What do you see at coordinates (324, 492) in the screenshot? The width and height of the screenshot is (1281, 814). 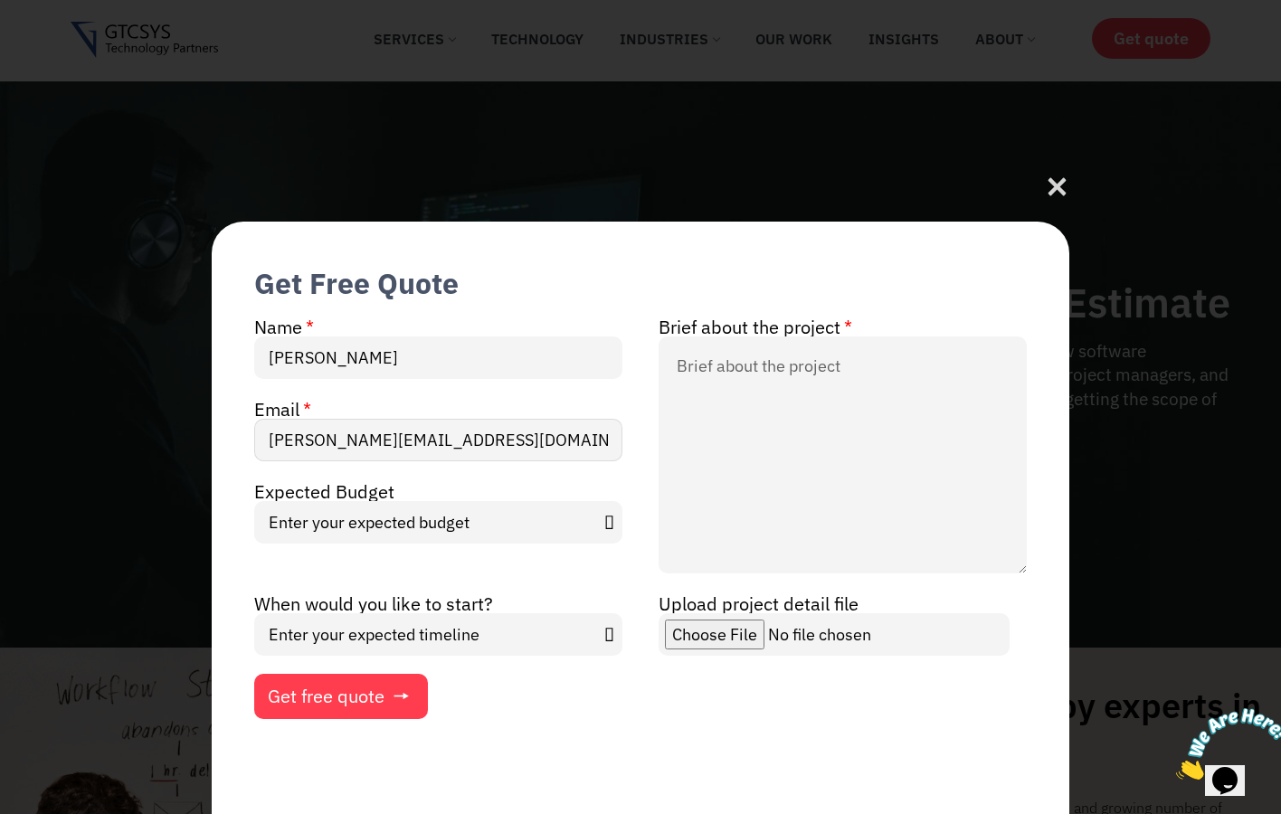 I see `label: Expected Budget` at bounding box center [324, 492].